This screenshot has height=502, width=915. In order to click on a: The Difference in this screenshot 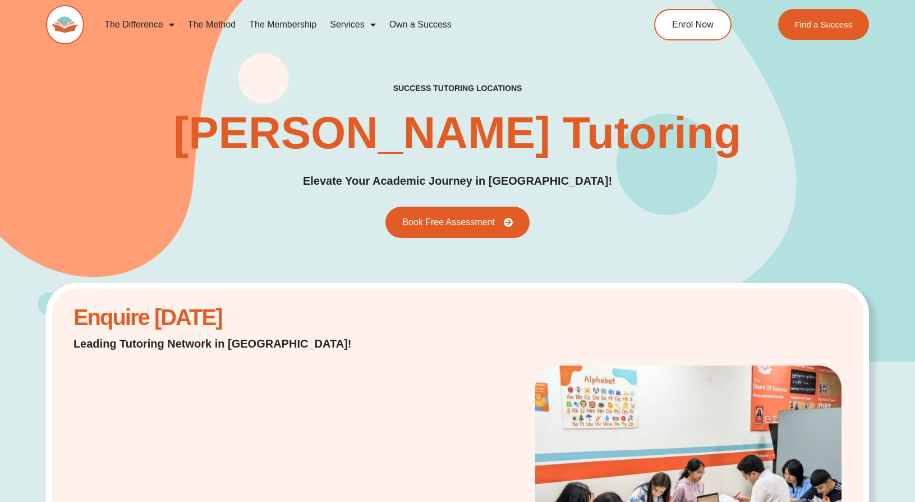, I will do `click(139, 25)`.